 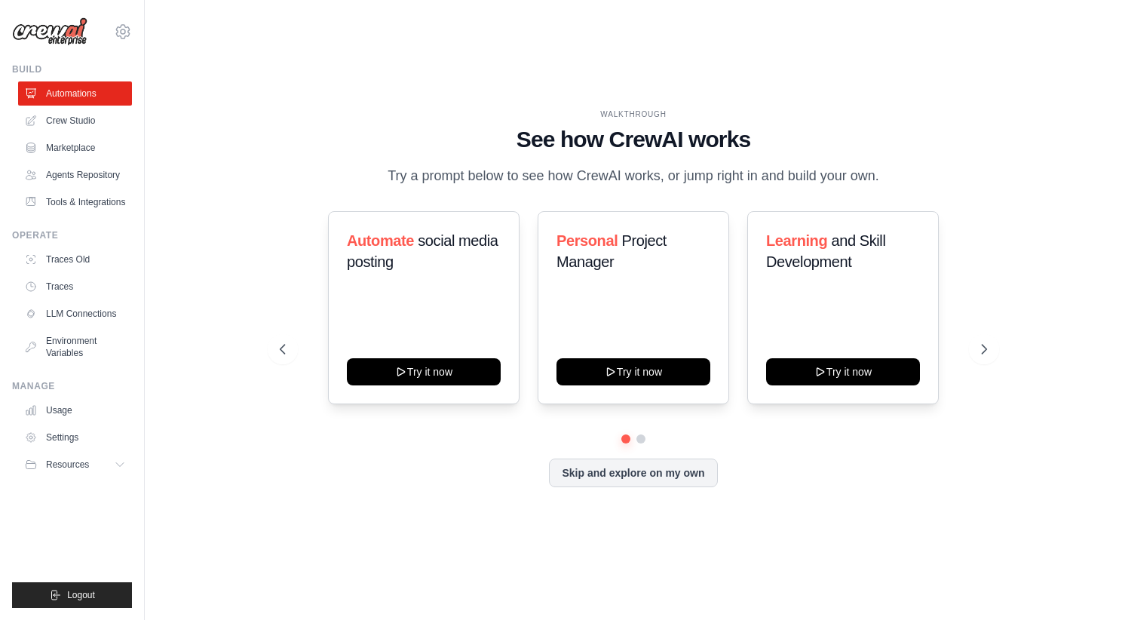 What do you see at coordinates (75, 410) in the screenshot?
I see `a: Usage` at bounding box center [75, 410].